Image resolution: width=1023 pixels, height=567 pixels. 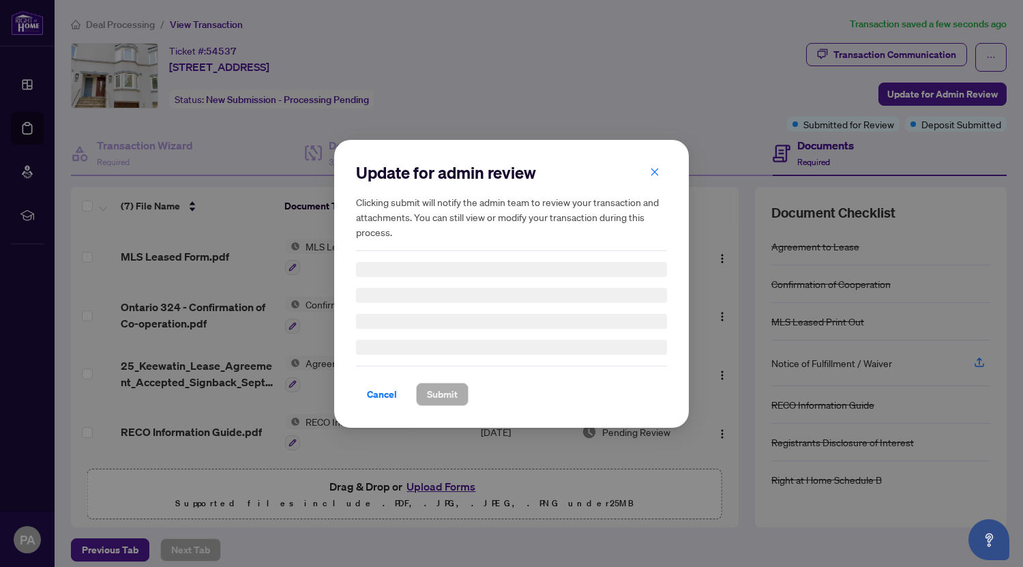 What do you see at coordinates (655, 171) in the screenshot?
I see `span: close` at bounding box center [655, 171].